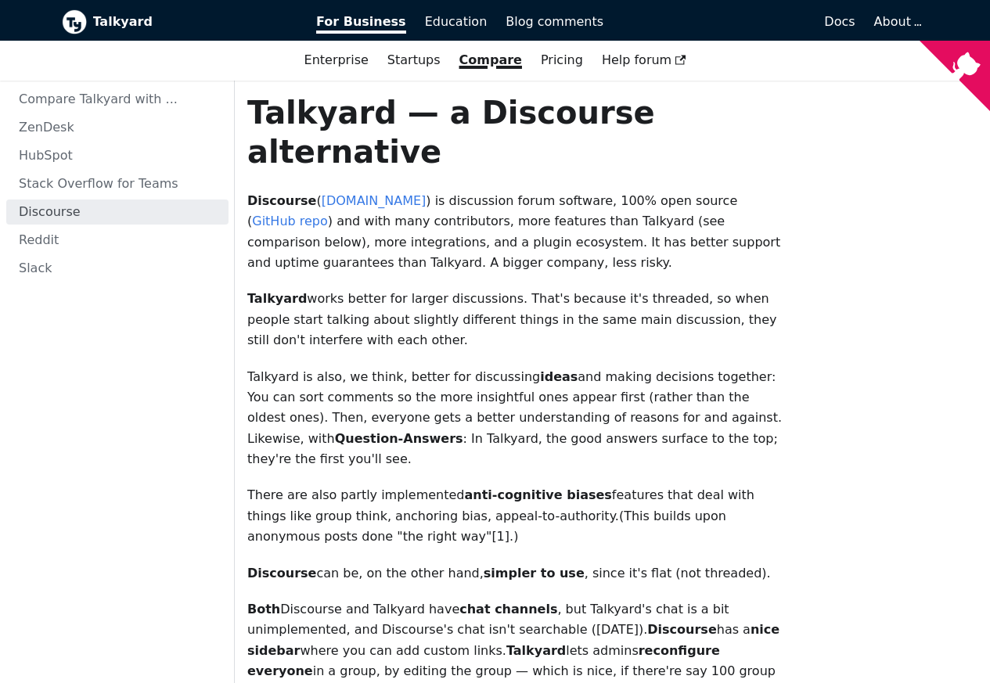  I want to click on strong: Both, so click(264, 609).